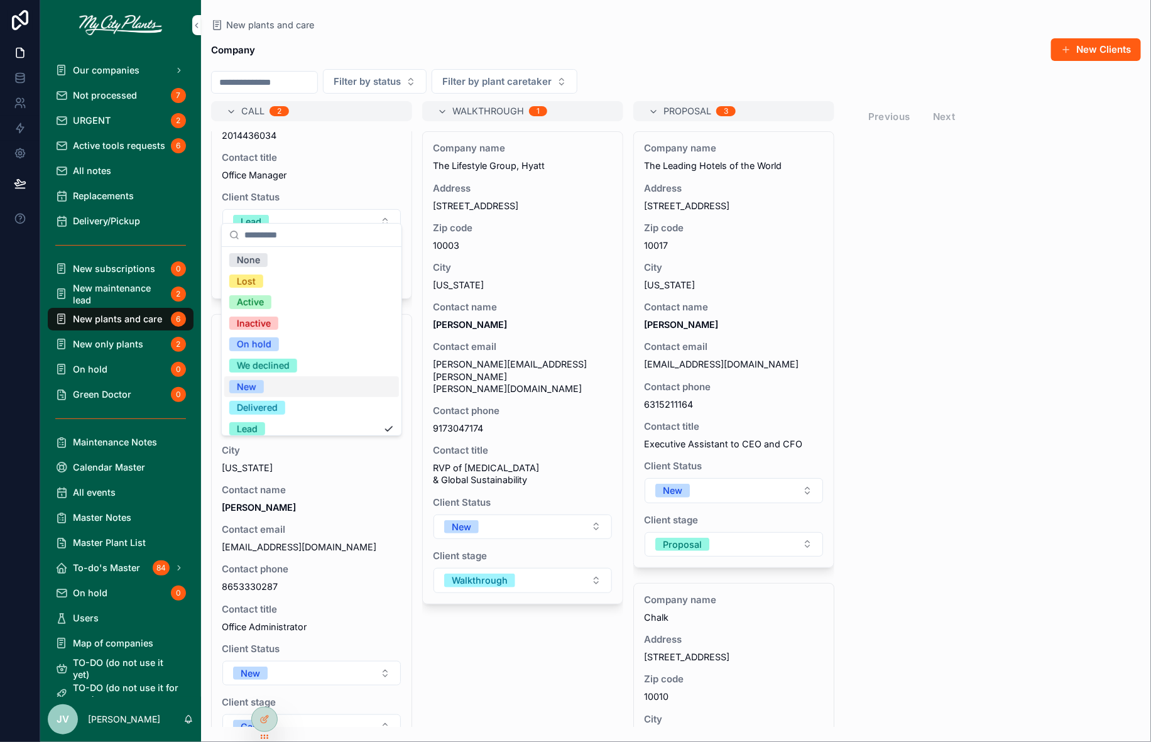 This screenshot has height=742, width=1151. What do you see at coordinates (119, 294) in the screenshot?
I see `span: New maintenance lead` at bounding box center [119, 294].